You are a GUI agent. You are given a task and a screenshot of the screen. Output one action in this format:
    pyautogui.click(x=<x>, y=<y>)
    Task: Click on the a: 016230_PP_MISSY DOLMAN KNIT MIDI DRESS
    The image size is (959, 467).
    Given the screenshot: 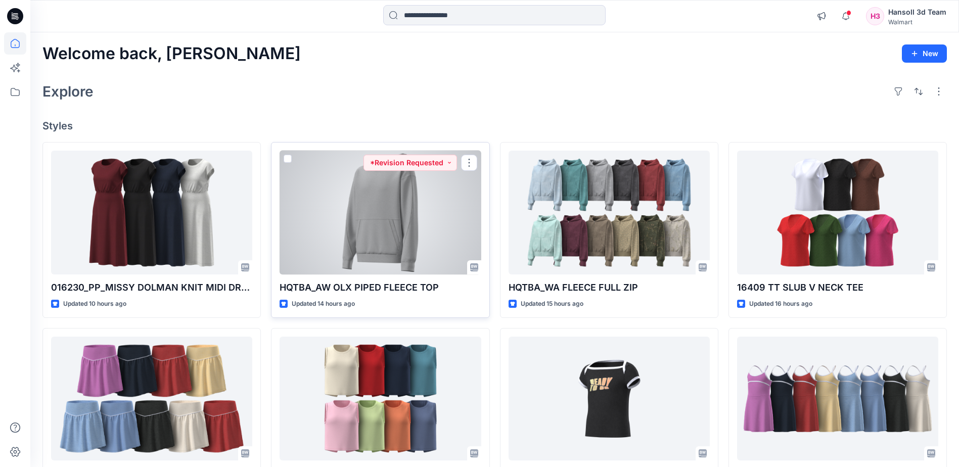 What is the action you would take?
    pyautogui.click(x=152, y=212)
    